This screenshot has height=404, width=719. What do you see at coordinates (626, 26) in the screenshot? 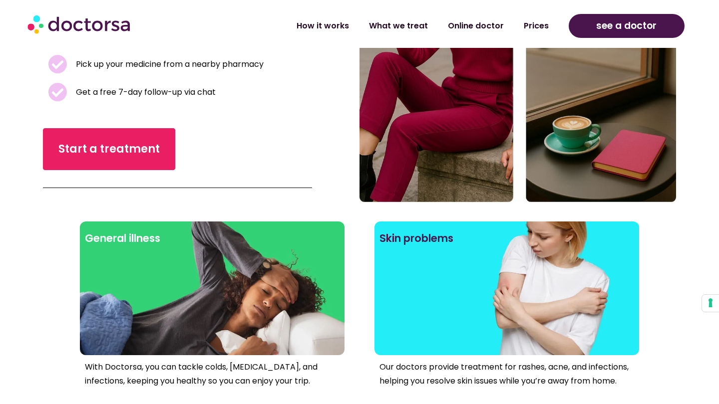
I see `span: see a doctor` at bounding box center [626, 26].